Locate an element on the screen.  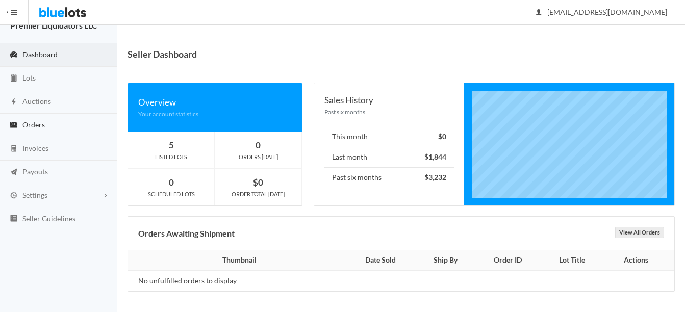
span: Orders is located at coordinates (34, 125).